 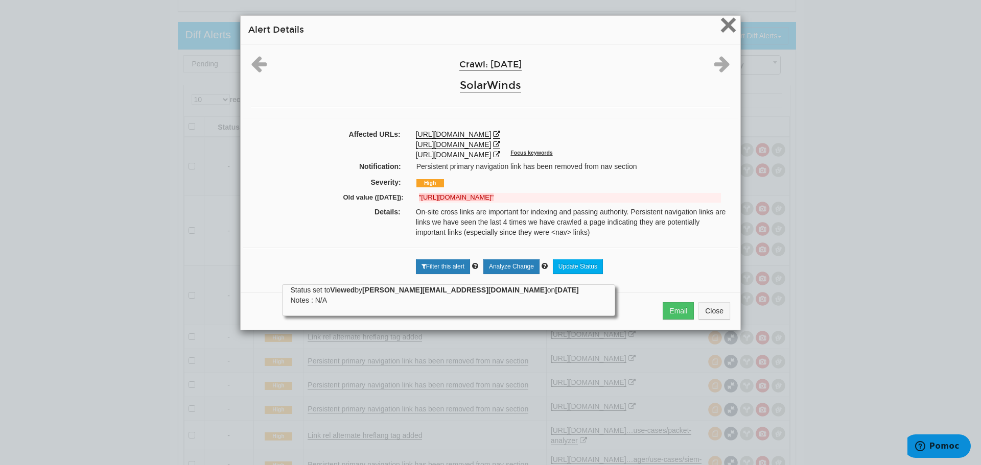 What do you see at coordinates (511, 267) in the screenshot?
I see `a: Analyze Change` at bounding box center [511, 267].